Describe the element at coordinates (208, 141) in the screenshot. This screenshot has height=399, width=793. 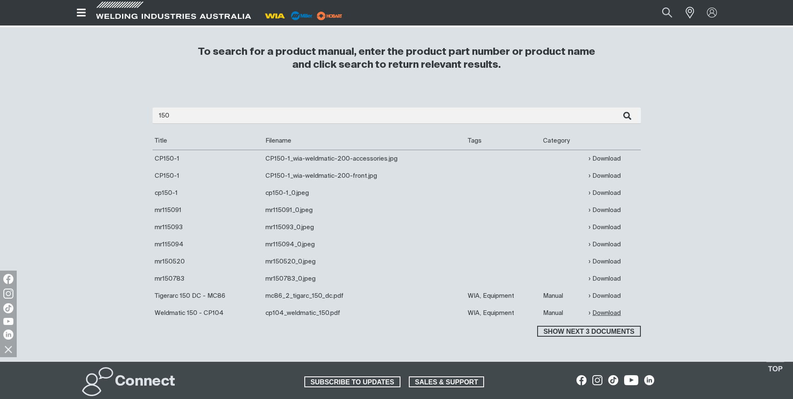
I see `th: Title` at that location.